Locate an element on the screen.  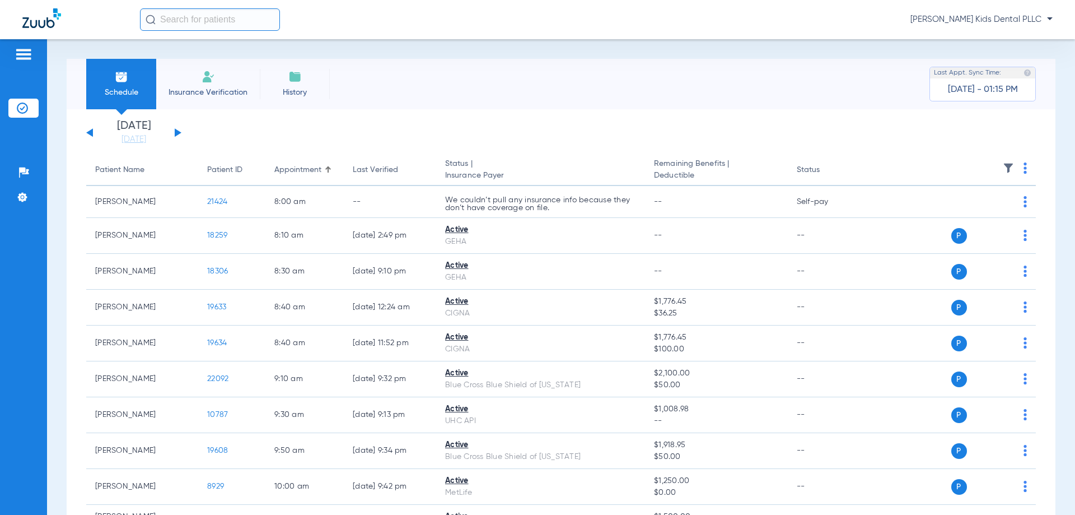
img: filter.svg is located at coordinates (1009, 168).